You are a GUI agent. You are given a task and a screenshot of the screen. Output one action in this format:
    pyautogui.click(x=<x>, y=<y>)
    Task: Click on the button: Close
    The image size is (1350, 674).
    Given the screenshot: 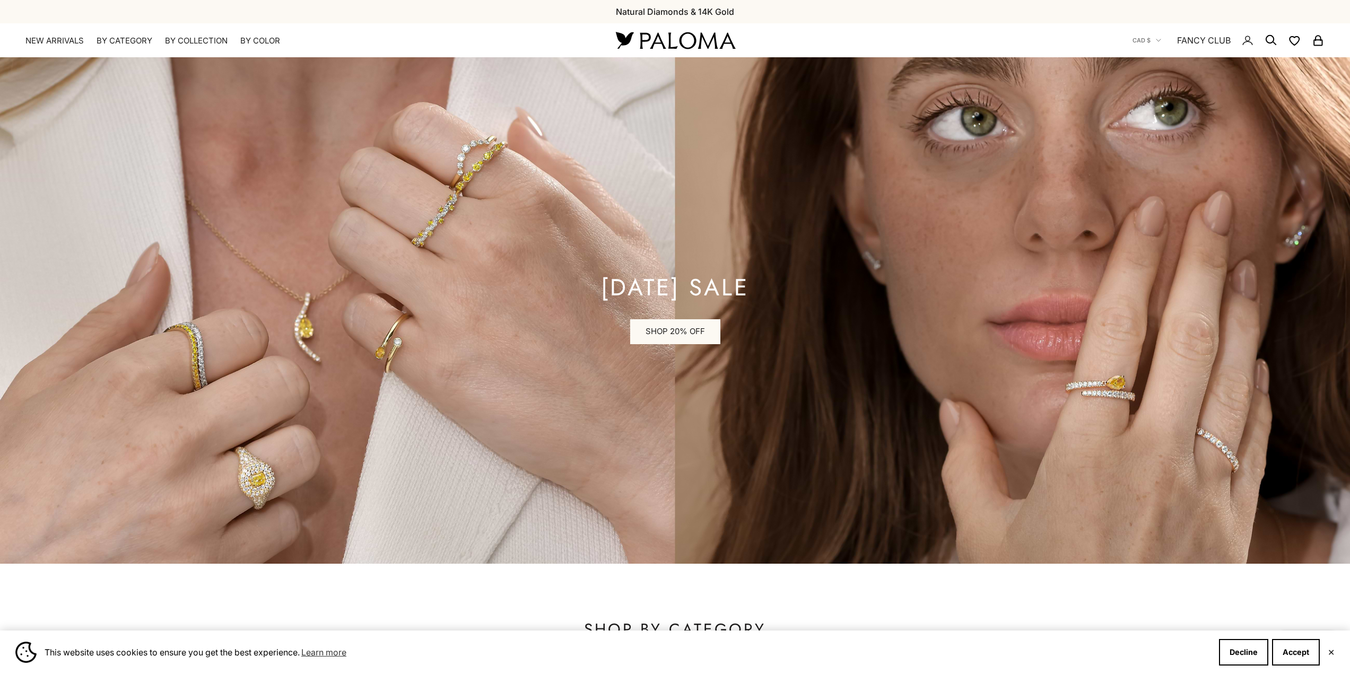 What is the action you would take?
    pyautogui.click(x=1331, y=652)
    